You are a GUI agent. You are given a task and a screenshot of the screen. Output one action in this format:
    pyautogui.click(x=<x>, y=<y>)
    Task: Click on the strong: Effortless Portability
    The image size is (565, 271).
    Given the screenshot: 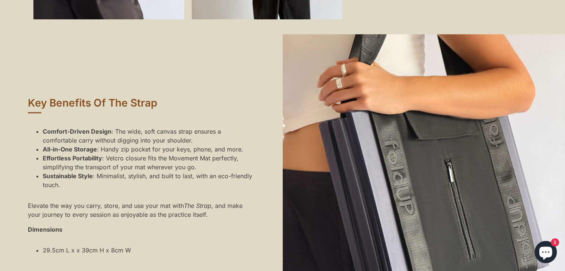 What is the action you would take?
    pyautogui.click(x=72, y=158)
    